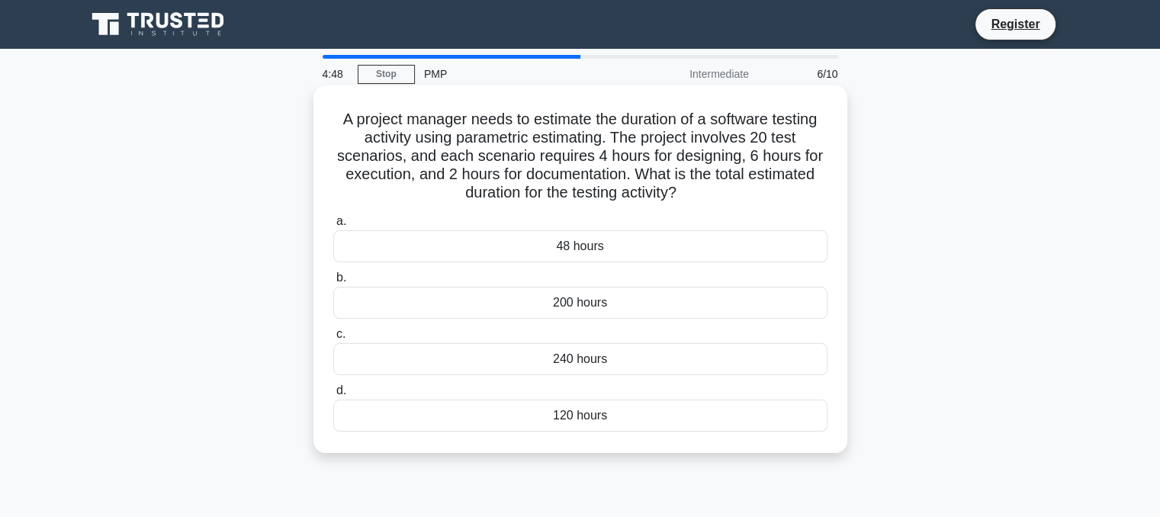 This screenshot has height=517, width=1160. What do you see at coordinates (691, 74) in the screenshot?
I see `div: Intermediate` at bounding box center [691, 74].